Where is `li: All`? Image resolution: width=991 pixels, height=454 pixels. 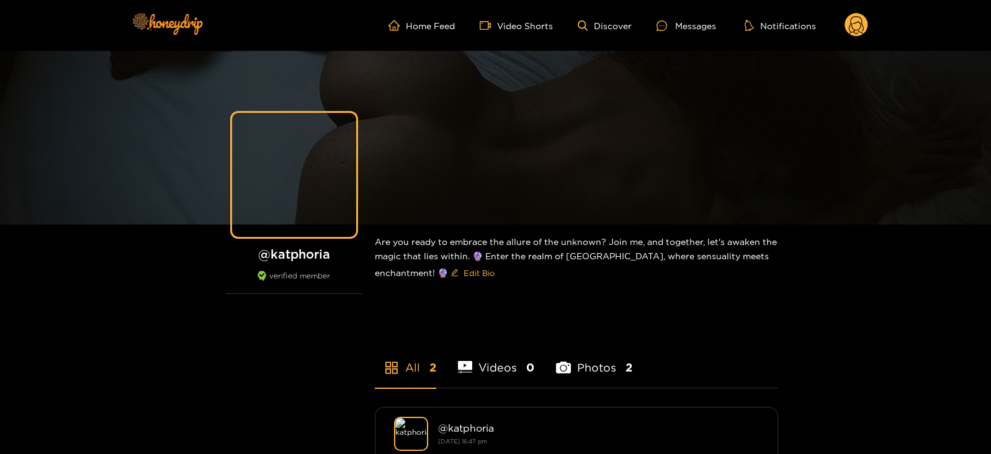 li: All is located at coordinates (405, 360).